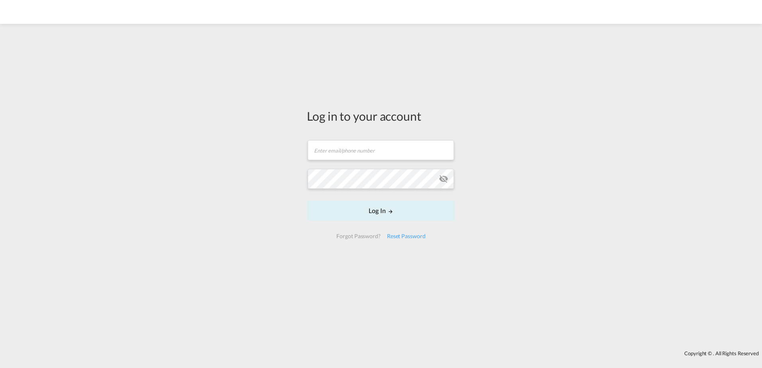 Image resolution: width=762 pixels, height=368 pixels. Describe the element at coordinates (359, 236) in the screenshot. I see `div: Forgot Password?` at that location.